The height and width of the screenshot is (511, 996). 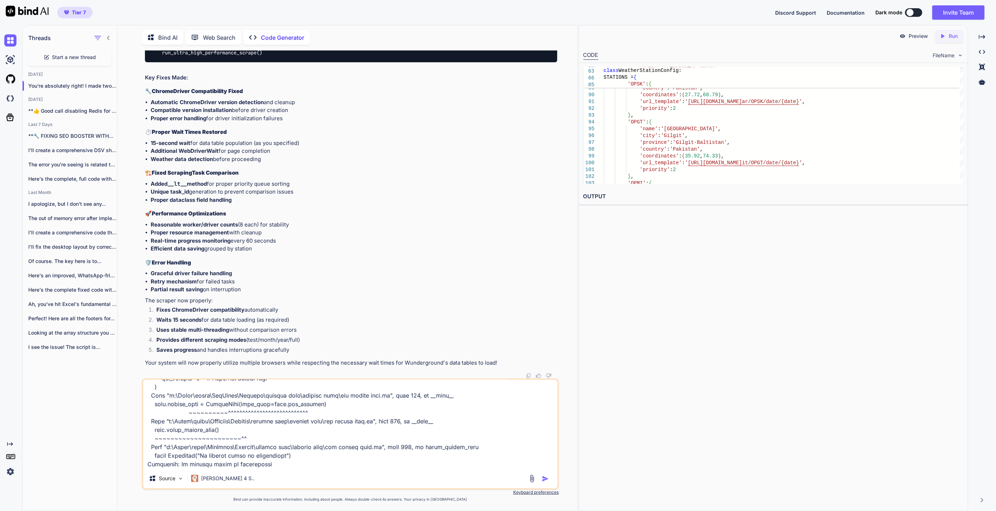 What do you see at coordinates (591, 55) in the screenshot?
I see `div: CODE` at bounding box center [591, 55].